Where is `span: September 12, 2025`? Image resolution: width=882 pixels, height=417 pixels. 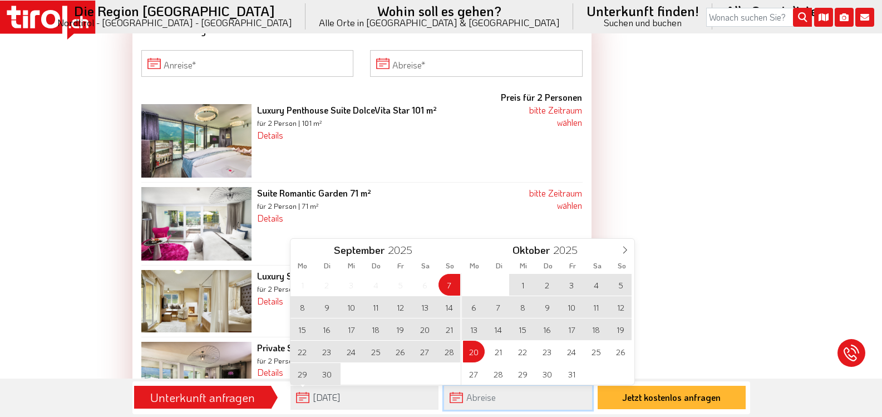 span: September 12, 2025 is located at coordinates (400, 306).